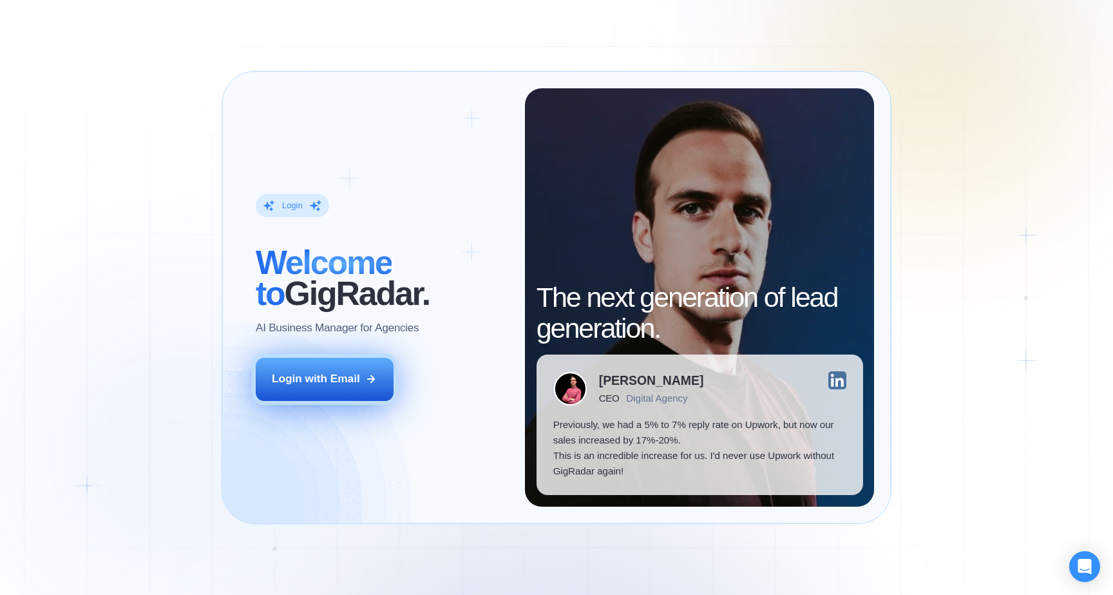  Describe the element at coordinates (700, 313) in the screenshot. I see `h2: The next generation of lead generation.` at that location.